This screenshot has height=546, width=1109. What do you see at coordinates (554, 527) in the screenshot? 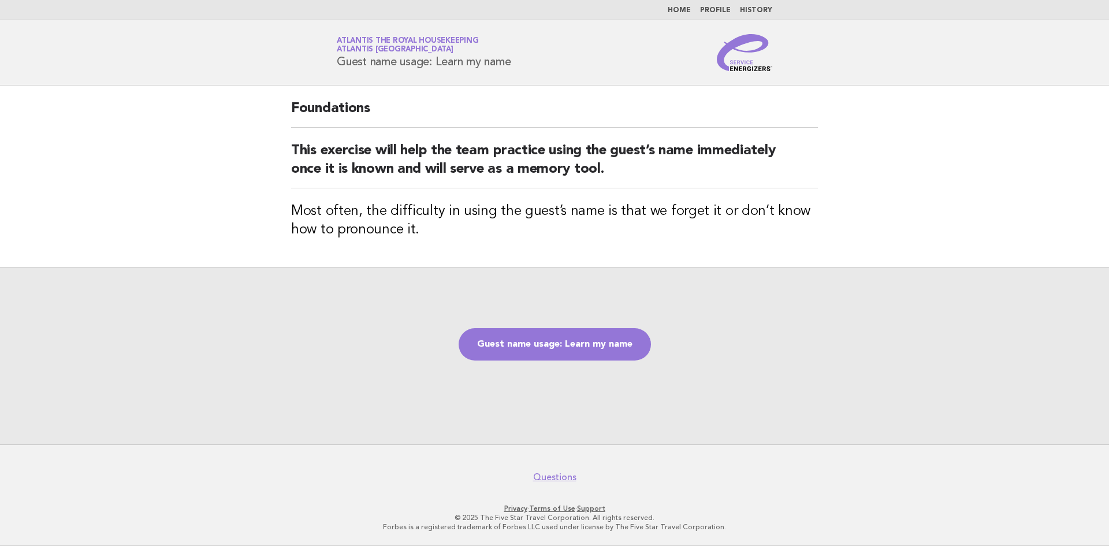
I see `p: Forbes is a registered trademark of Forbes LLC used under license by The Five Star Travel Corpora...` at bounding box center [554, 527].